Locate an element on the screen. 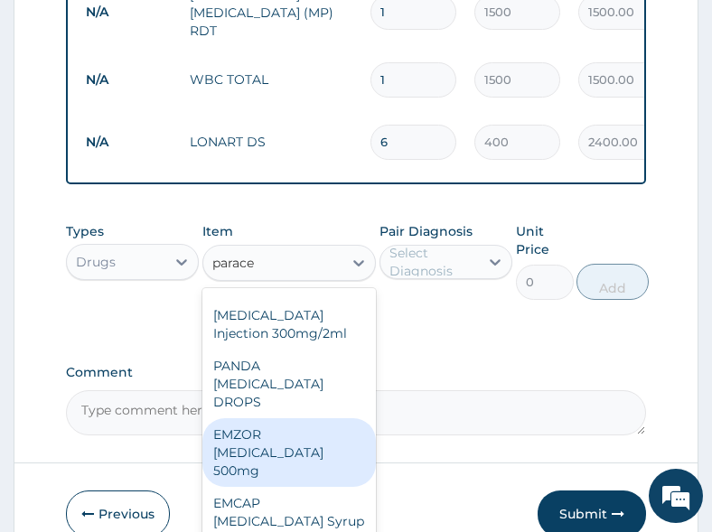 Image resolution: width=712 pixels, height=532 pixels. label: Types is located at coordinates (85, 231).